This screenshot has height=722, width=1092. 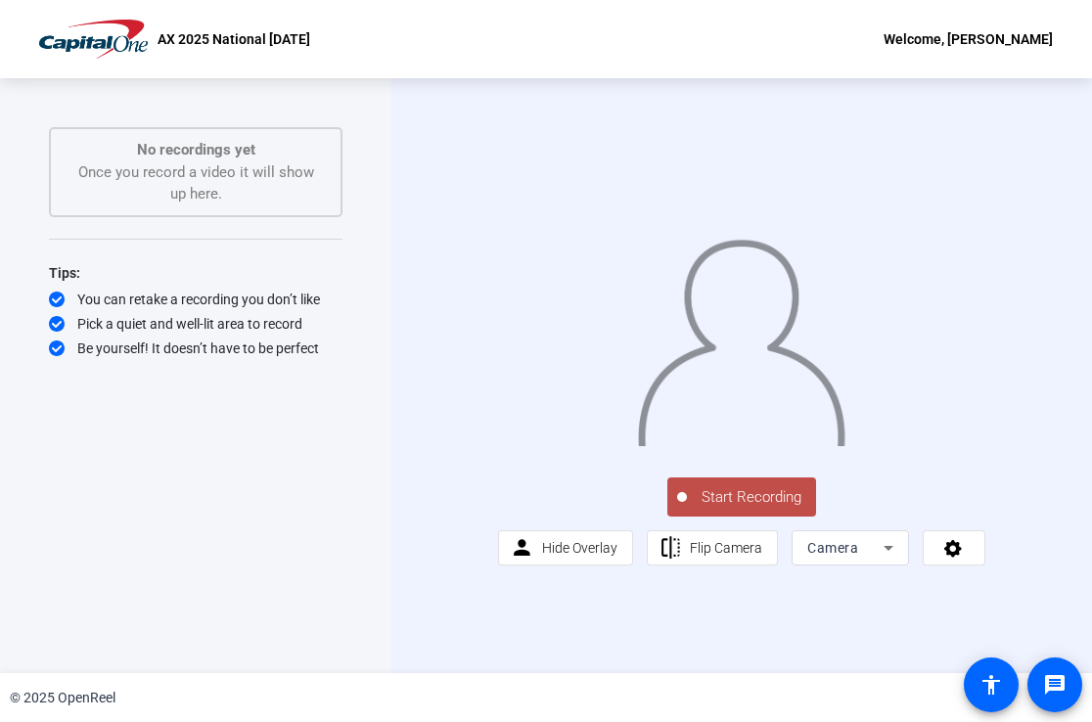 I want to click on span: Flip Camera, so click(x=726, y=548).